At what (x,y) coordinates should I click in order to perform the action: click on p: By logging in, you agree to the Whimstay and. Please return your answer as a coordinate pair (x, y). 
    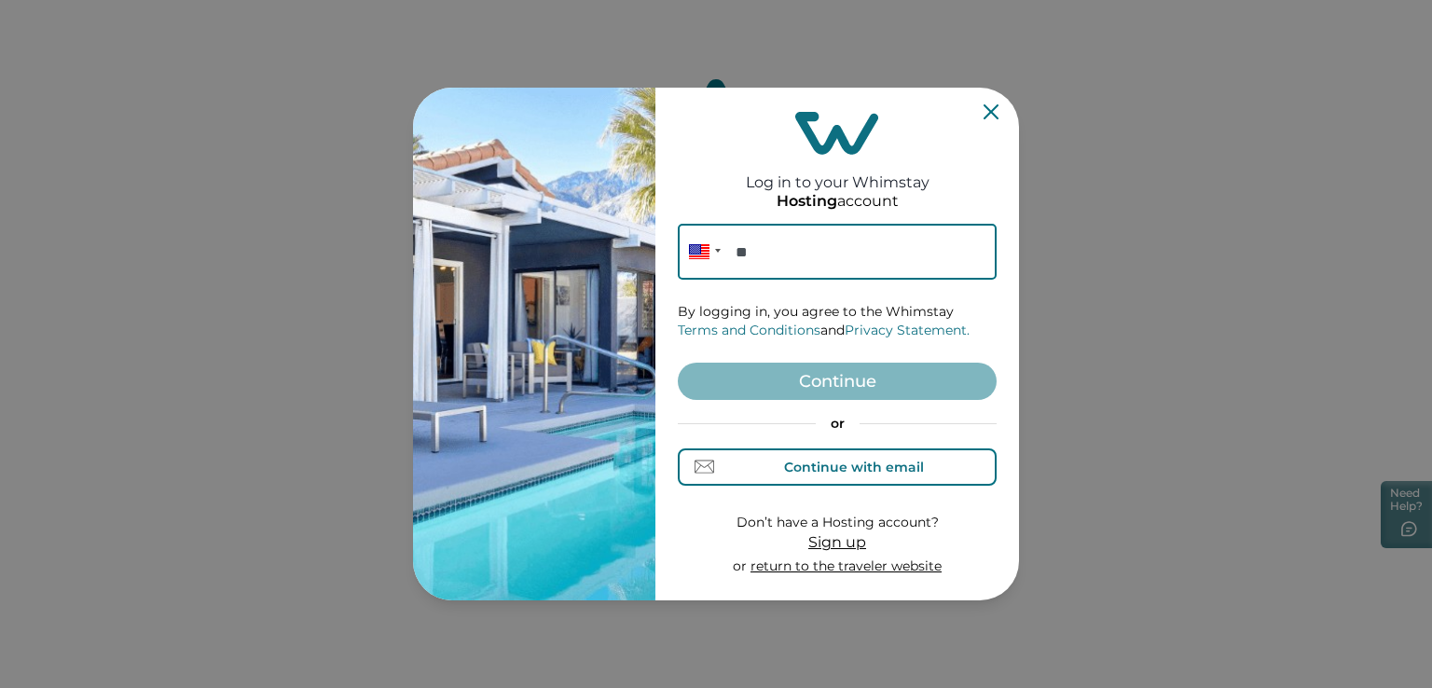
    Looking at the image, I should click on (837, 321).